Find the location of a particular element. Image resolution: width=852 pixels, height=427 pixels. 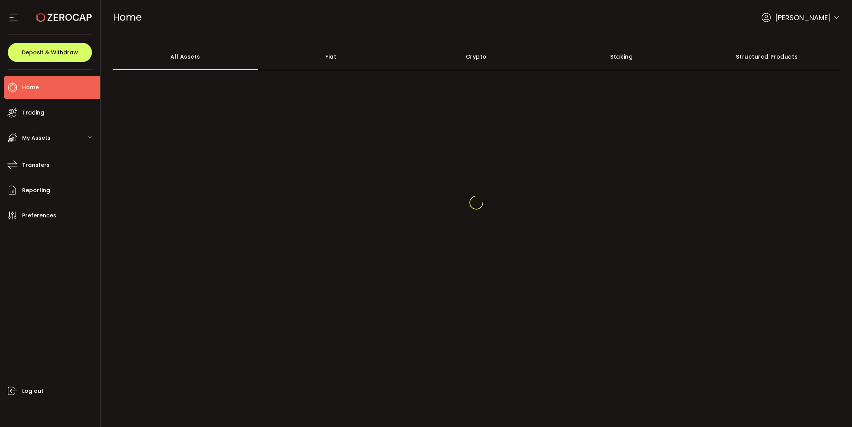

span: Deposit & Withdraw is located at coordinates (50, 52).